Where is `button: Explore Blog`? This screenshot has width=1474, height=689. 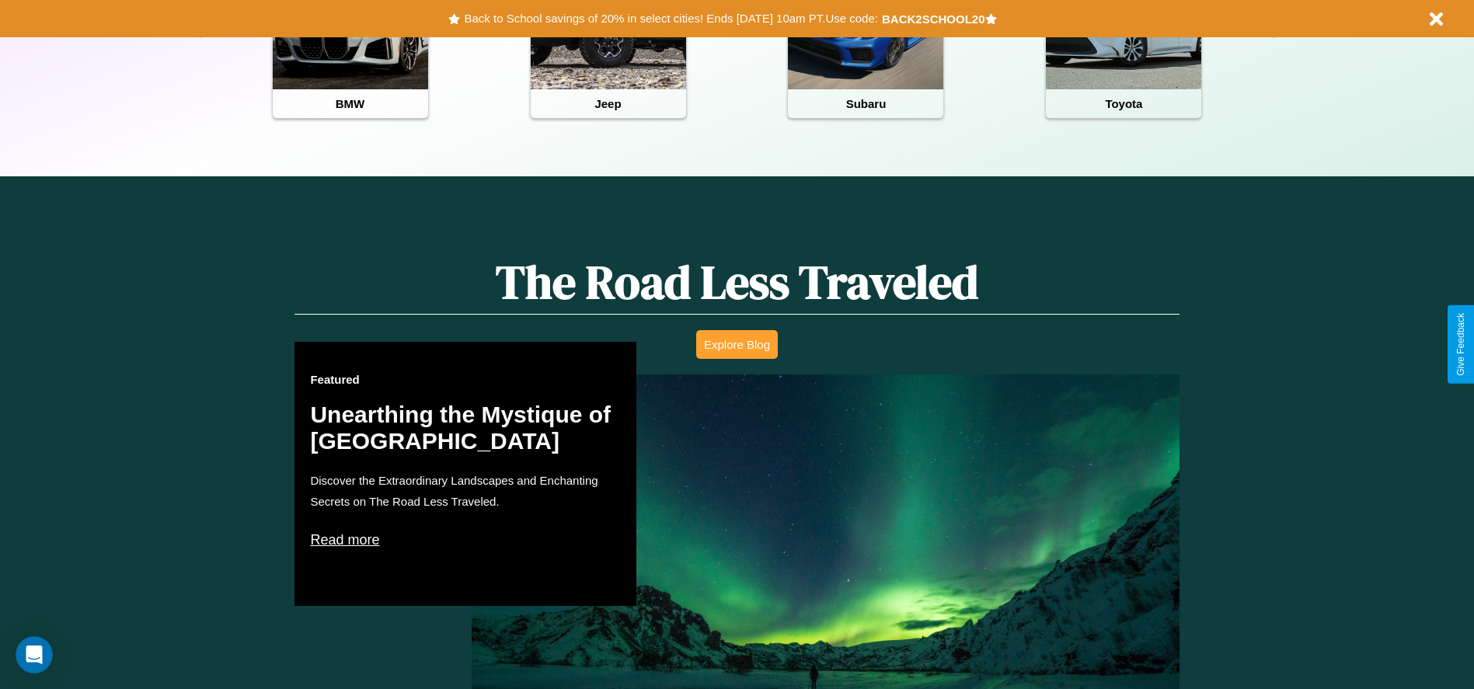
button: Explore Blog is located at coordinates (737, 344).